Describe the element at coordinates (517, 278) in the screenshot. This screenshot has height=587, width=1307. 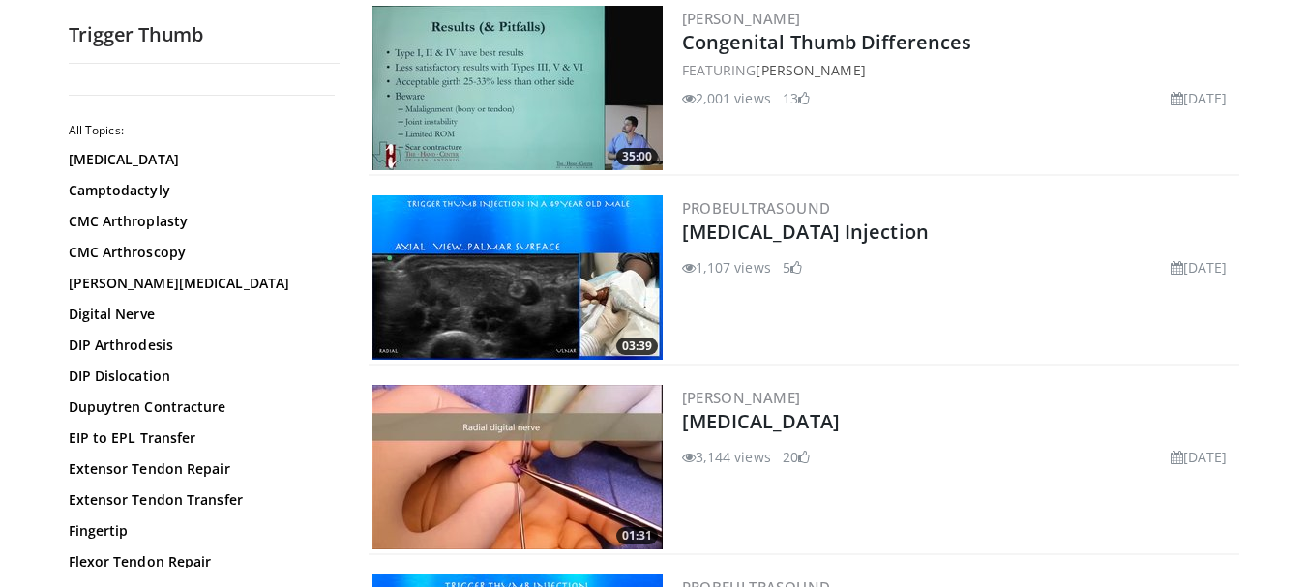
I see `img: 54e895e5-6741-4789-98c2-ac26d9dc8851.300x170_q85_crop-smart_upscale.jpg` at that location.